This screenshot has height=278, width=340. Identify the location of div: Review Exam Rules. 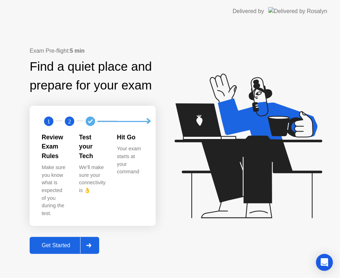
(55, 146).